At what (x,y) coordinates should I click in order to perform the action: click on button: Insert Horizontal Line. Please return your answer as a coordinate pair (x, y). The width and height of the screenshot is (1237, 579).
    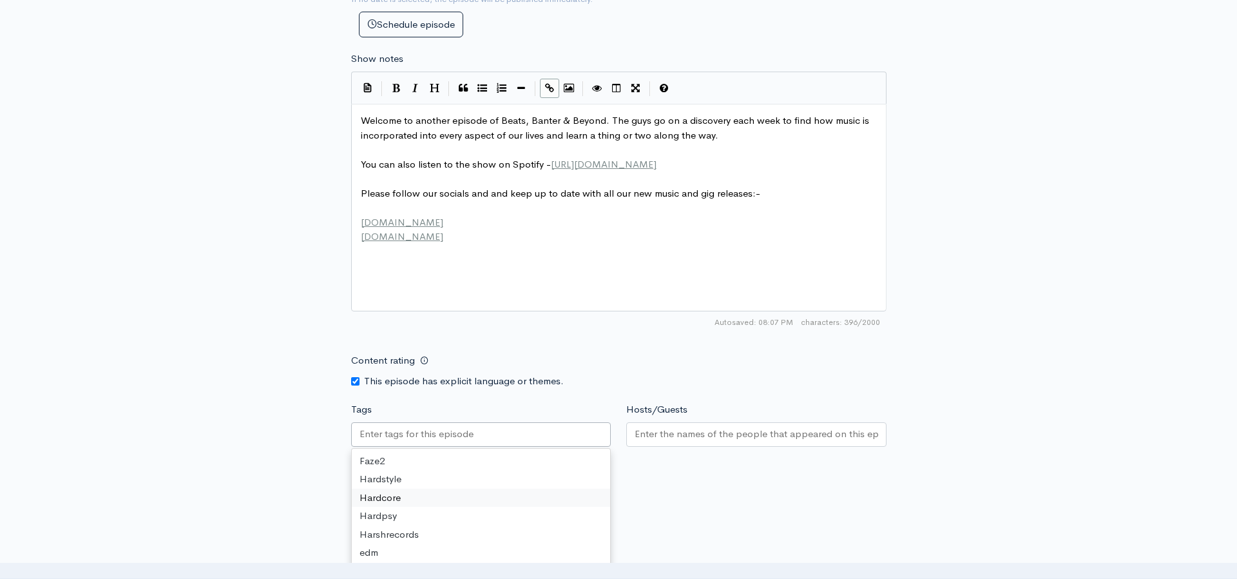
    Looking at the image, I should click on (521, 88).